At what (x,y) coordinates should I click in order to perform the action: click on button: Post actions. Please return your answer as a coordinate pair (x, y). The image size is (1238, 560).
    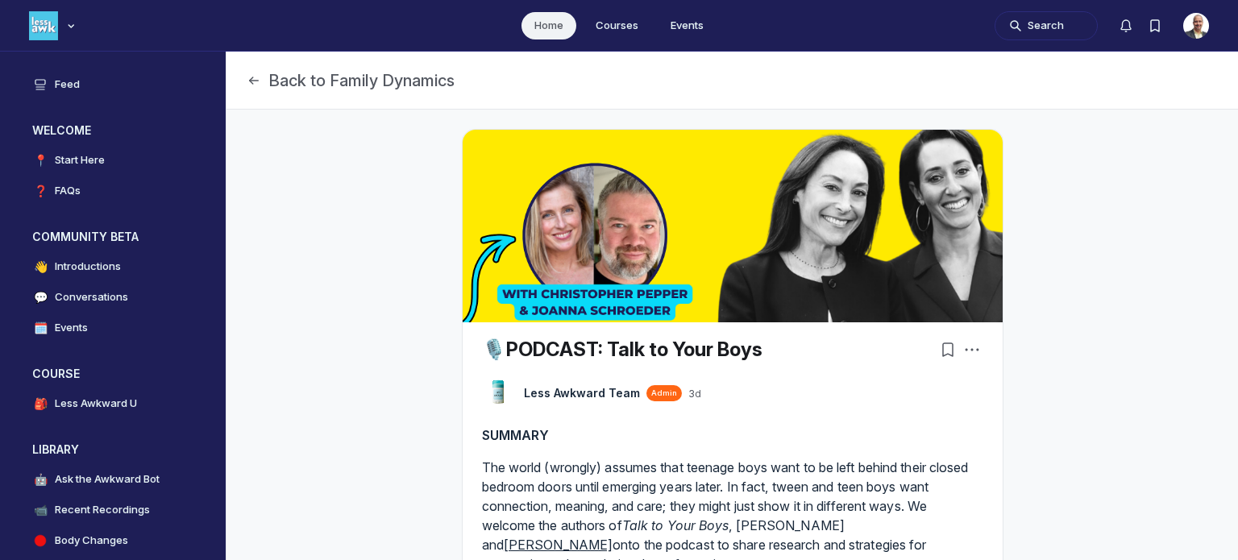
    Looking at the image, I should click on (972, 350).